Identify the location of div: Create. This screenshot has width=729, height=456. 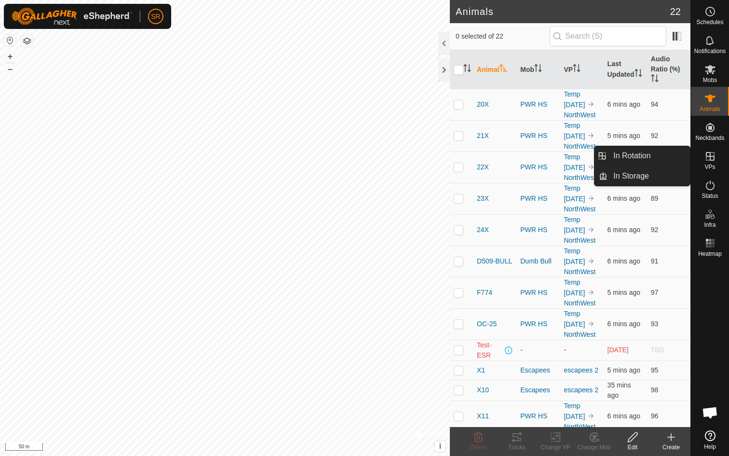
(671, 447).